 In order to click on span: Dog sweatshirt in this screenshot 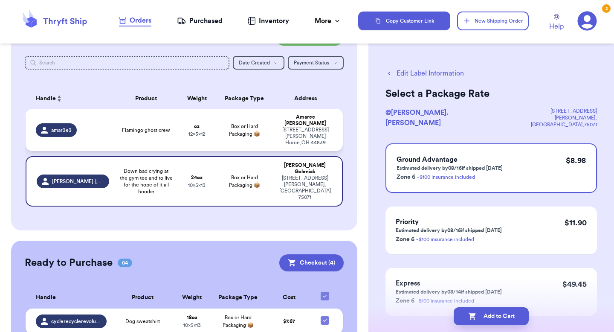, I will do `click(142, 321)`.